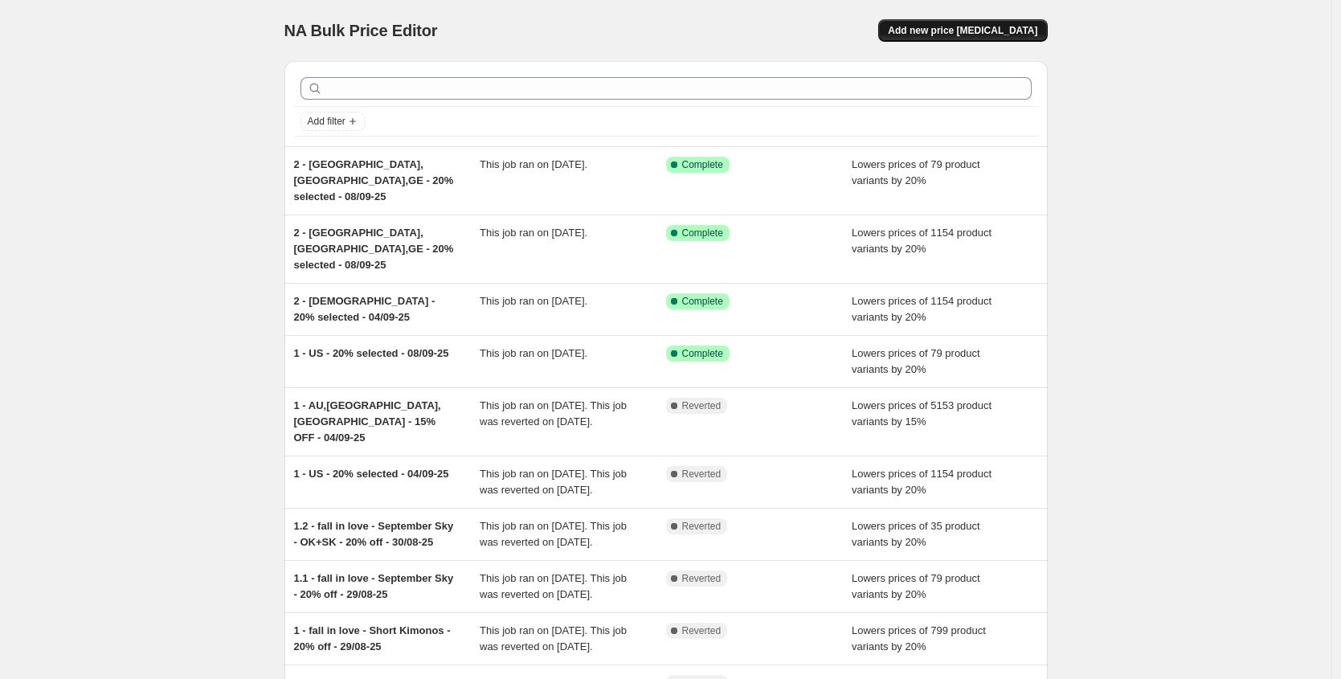  Describe the element at coordinates (372, 638) in the screenshot. I see `span: 1 - fall in love - Short Kimonos - 20% off - 29/08-25` at that location.